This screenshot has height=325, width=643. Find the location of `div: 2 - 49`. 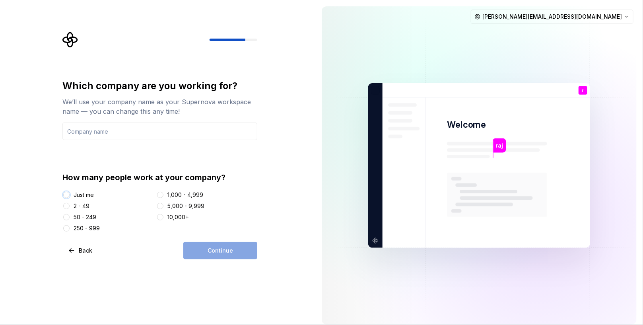

div: 2 - 49 is located at coordinates (82, 206).